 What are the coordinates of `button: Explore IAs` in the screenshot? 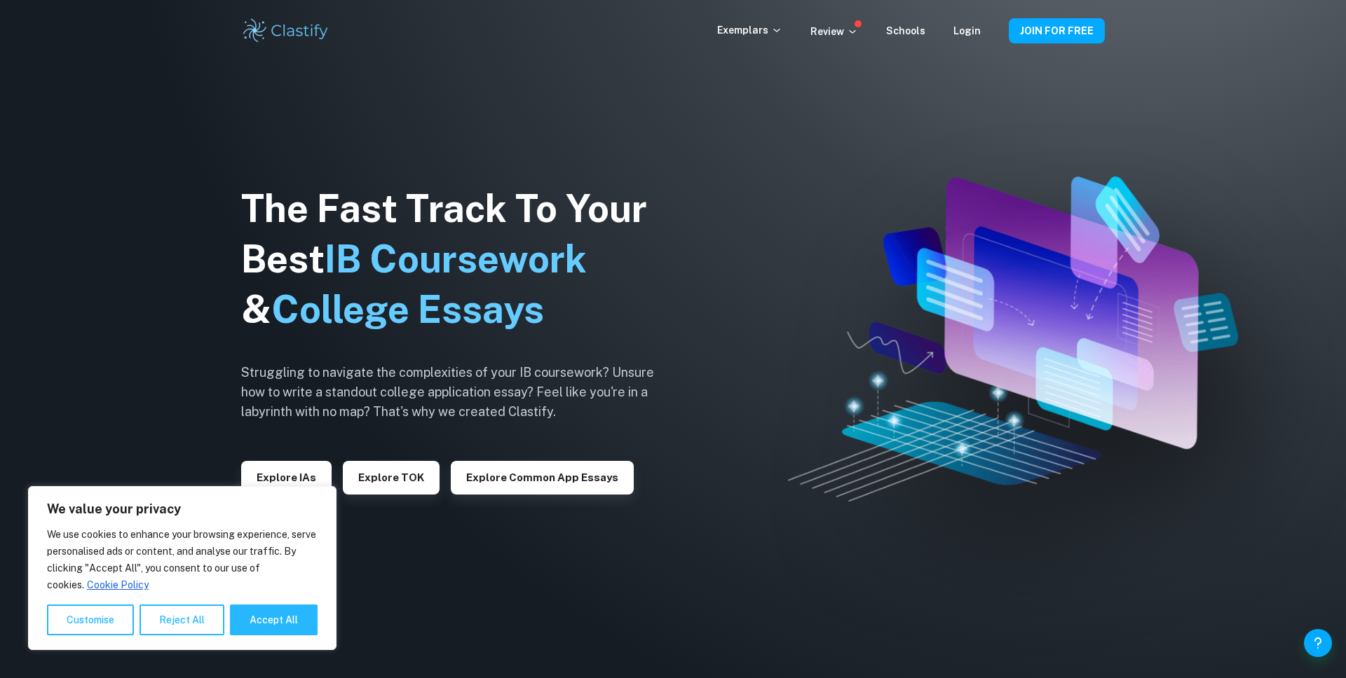 It's located at (286, 478).